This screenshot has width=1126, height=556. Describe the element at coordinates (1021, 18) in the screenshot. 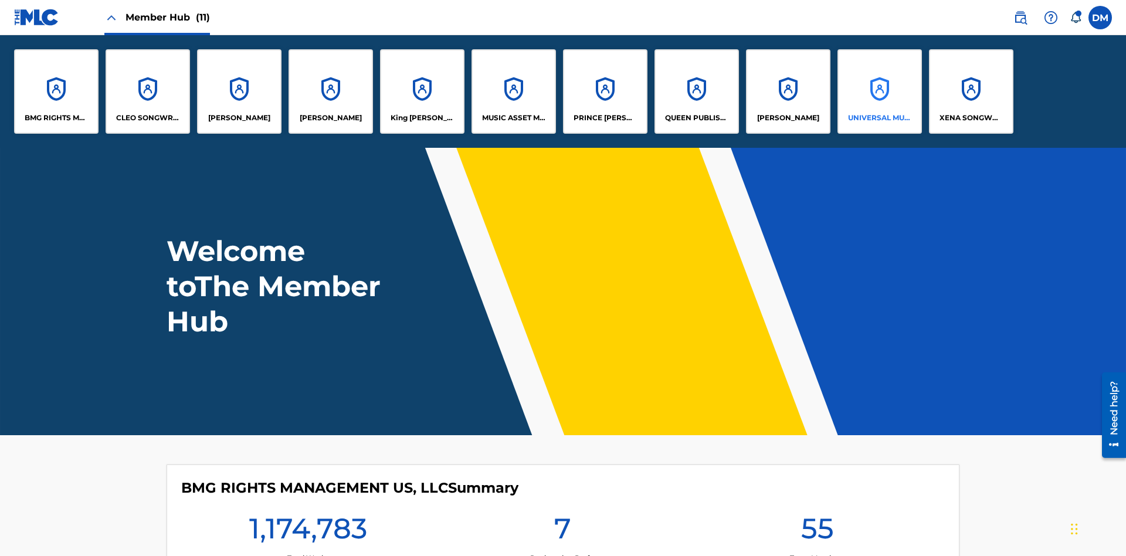

I see `a: Public Search` at that location.